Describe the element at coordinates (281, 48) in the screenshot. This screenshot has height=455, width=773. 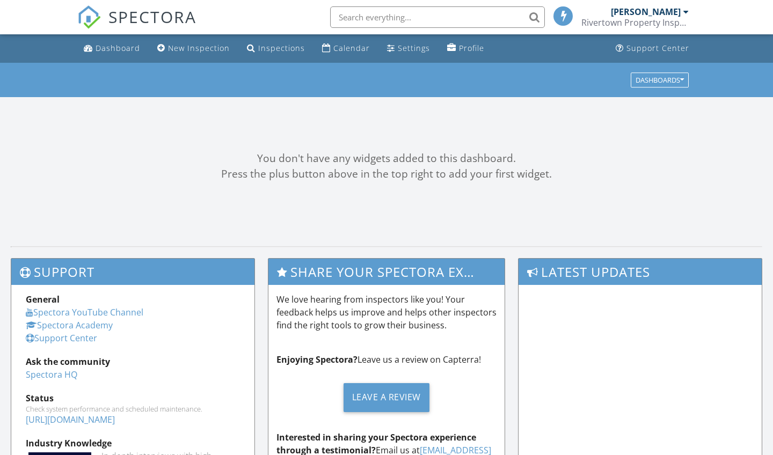
I see `div: Inspections` at that location.